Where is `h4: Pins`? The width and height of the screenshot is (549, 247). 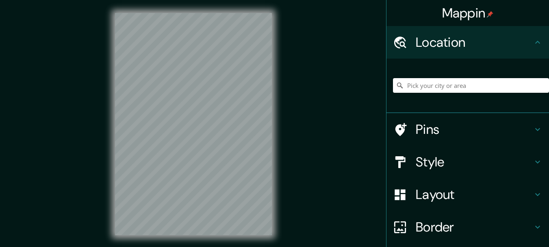 h4: Pins is located at coordinates (475, 129).